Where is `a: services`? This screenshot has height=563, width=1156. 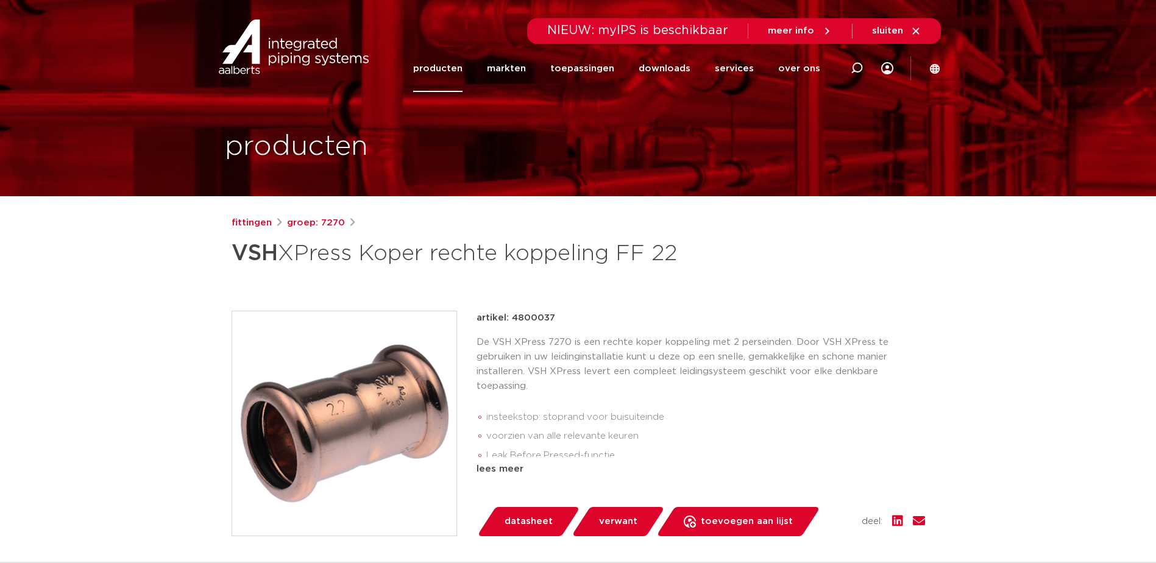 a: services is located at coordinates (734, 68).